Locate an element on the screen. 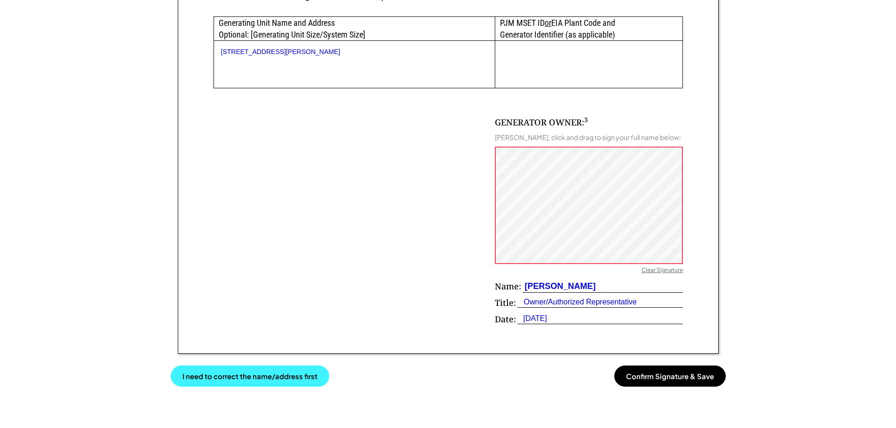  div: Title: is located at coordinates (505, 303).